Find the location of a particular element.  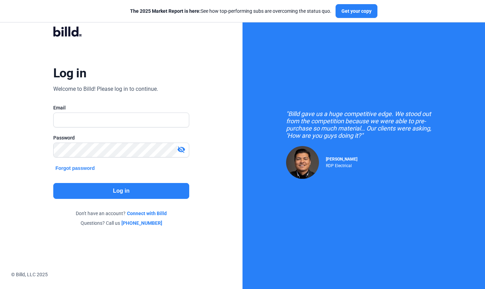

button: Get your copy is located at coordinates (356, 11).